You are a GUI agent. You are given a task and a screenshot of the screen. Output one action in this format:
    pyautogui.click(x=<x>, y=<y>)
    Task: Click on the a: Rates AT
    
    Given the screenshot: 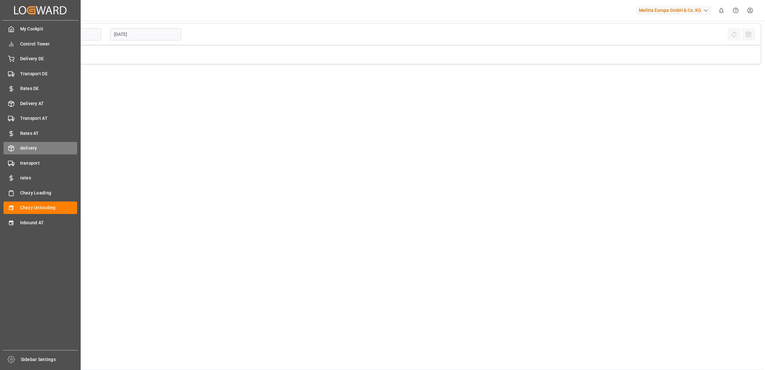 What is the action you would take?
    pyautogui.click(x=40, y=133)
    